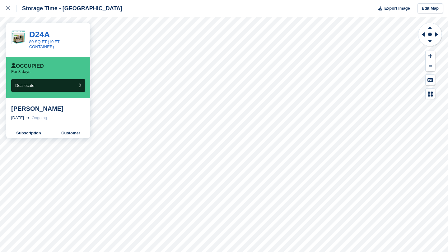  Describe the element at coordinates (39, 35) in the screenshot. I see `a: D24A` at that location.